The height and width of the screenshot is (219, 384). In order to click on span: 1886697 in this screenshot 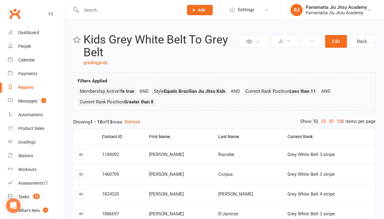, I will do `click(111, 214)`.